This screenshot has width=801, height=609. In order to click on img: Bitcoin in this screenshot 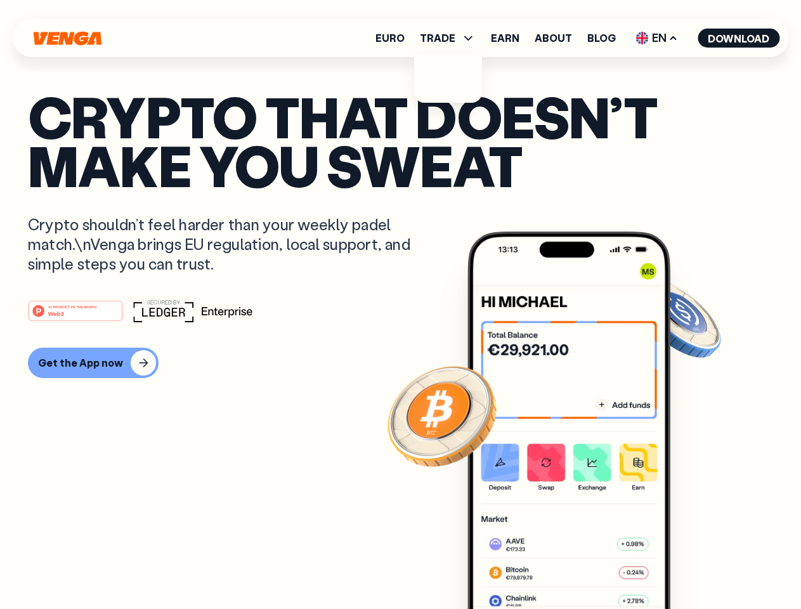, I will do `click(442, 416)`.